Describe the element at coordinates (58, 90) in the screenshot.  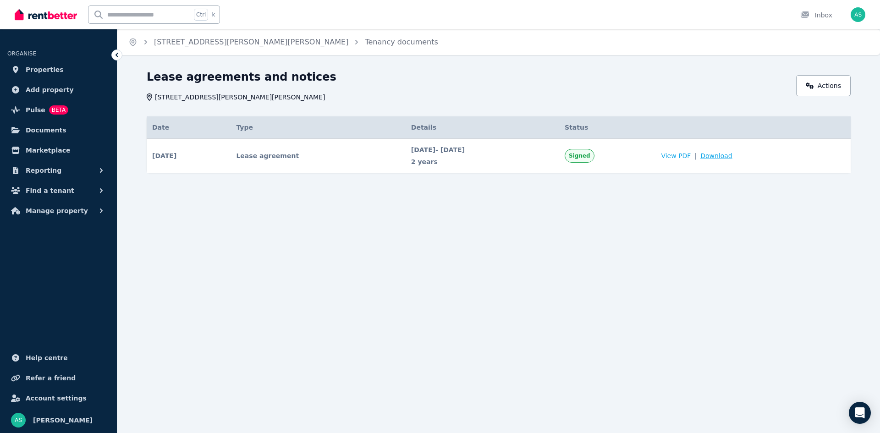
I see `a: Add property` at that location.